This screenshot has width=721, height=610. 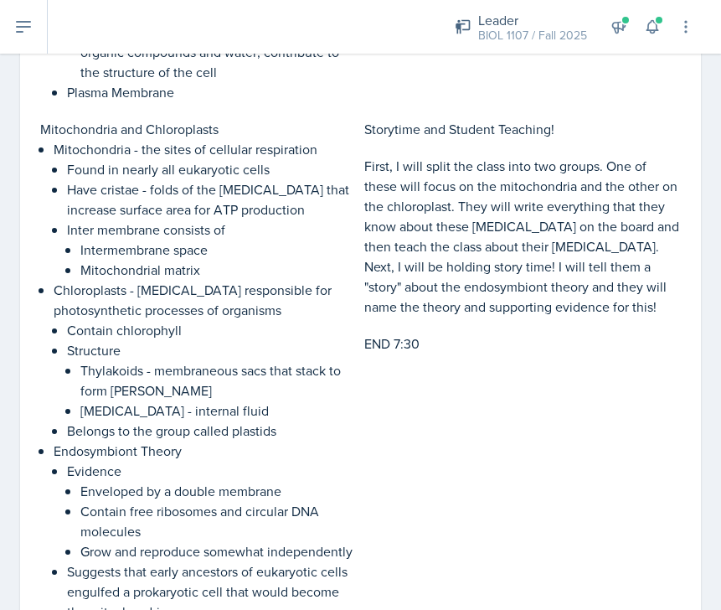 What do you see at coordinates (212, 330) in the screenshot?
I see `p: Contain chlorophyll` at bounding box center [212, 330].